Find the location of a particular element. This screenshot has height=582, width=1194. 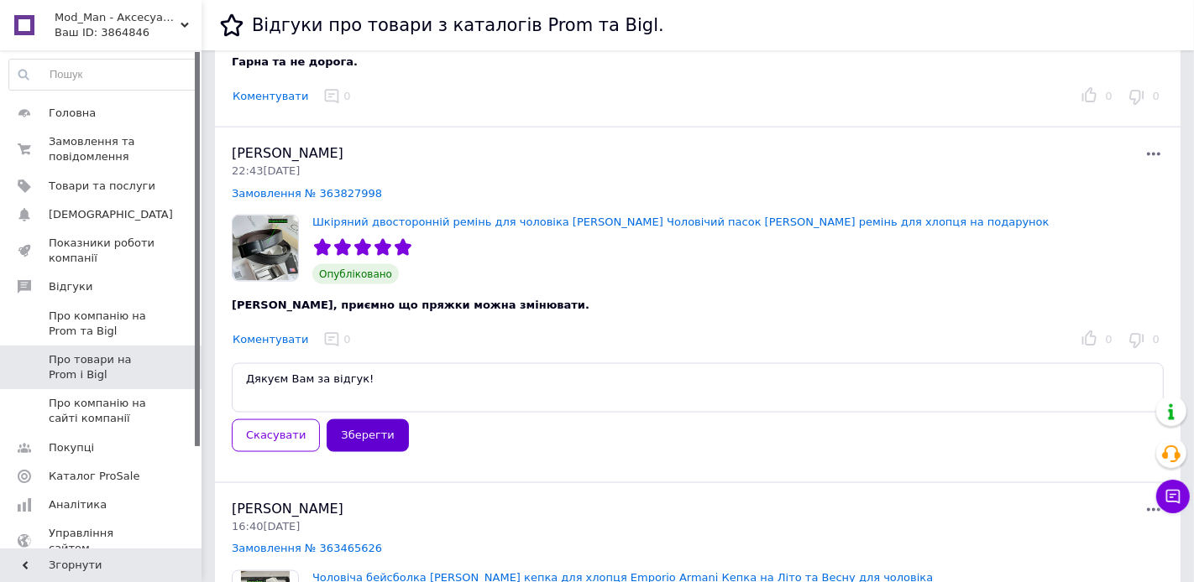

span: Гарна та не дорога. is located at coordinates (295, 61).